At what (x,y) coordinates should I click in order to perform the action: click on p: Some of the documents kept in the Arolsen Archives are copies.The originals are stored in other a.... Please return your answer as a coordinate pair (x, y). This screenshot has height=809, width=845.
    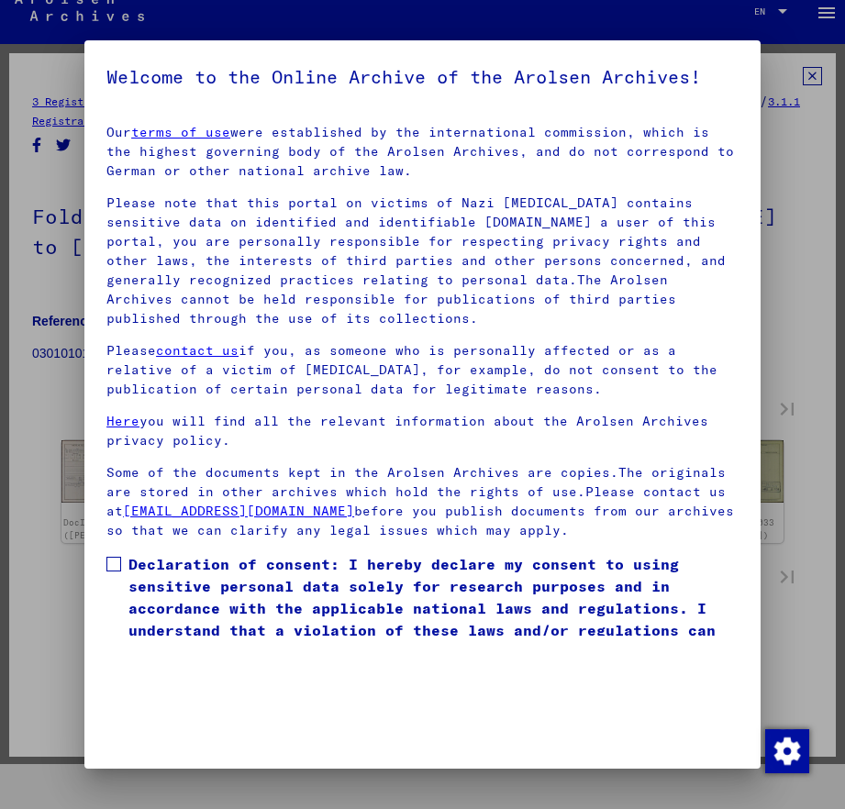
    Looking at the image, I should click on (422, 502).